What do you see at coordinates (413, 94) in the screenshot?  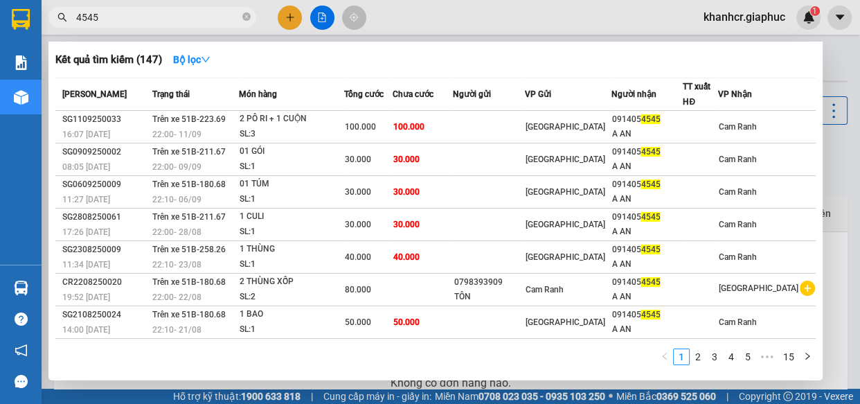 I see `span: Chưa cước` at bounding box center [413, 94].